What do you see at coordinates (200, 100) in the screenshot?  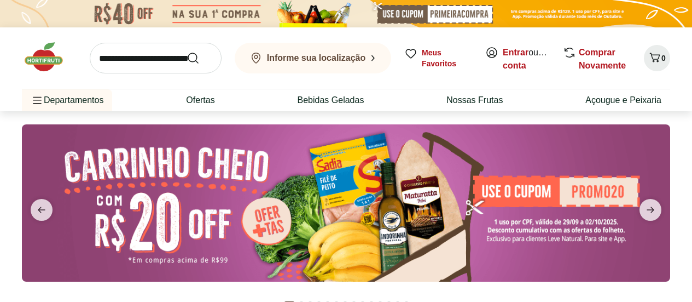 I see `a: Ofertas` at bounding box center [200, 100].